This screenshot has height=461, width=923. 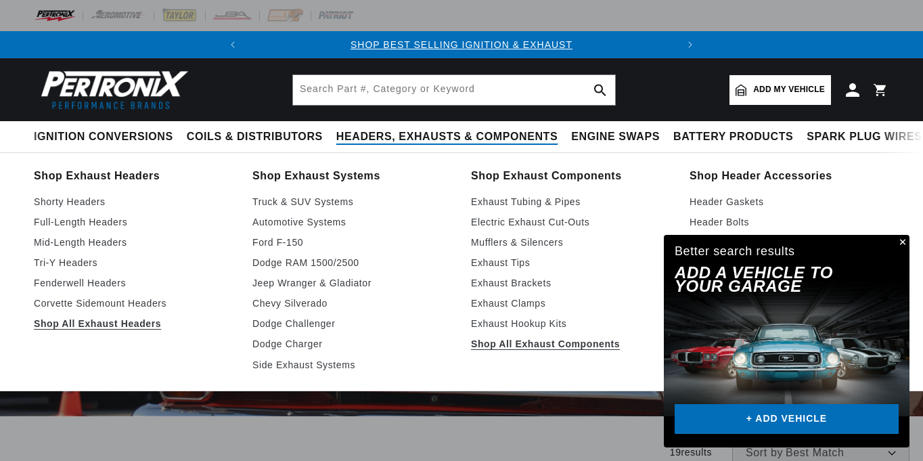 What do you see at coordinates (133, 303) in the screenshot?
I see `a: Corvette Sidemount Headers` at bounding box center [133, 303].